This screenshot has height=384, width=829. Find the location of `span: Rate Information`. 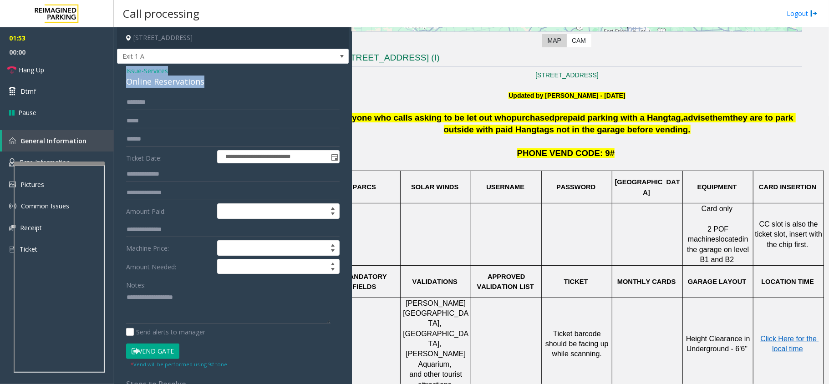

span: Rate Information is located at coordinates (45, 162).